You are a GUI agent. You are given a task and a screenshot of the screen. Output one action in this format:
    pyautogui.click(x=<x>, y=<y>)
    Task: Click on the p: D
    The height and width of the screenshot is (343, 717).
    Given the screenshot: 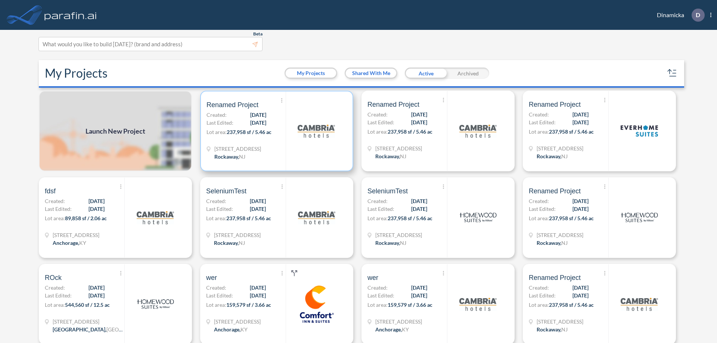 What is the action you would take?
    pyautogui.click(x=698, y=15)
    